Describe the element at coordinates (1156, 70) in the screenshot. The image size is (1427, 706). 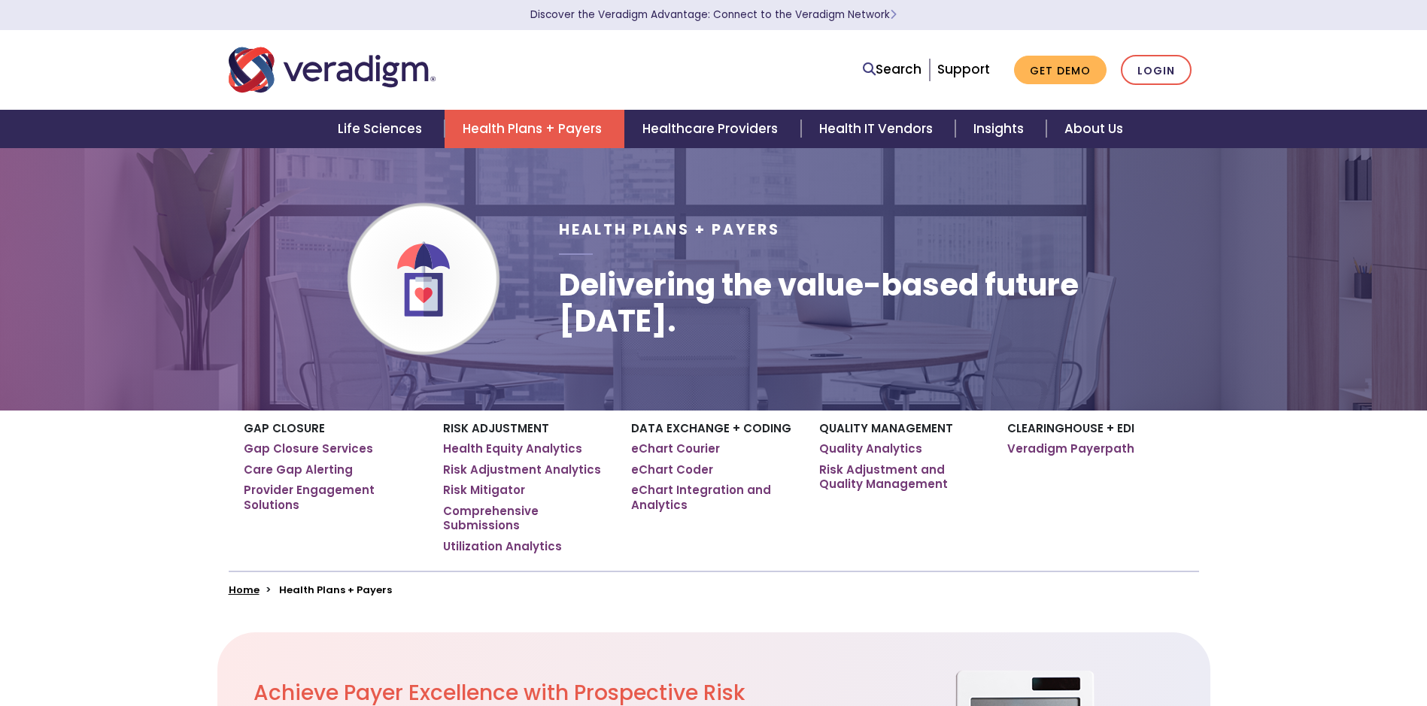
I see `a: Login` at that location.